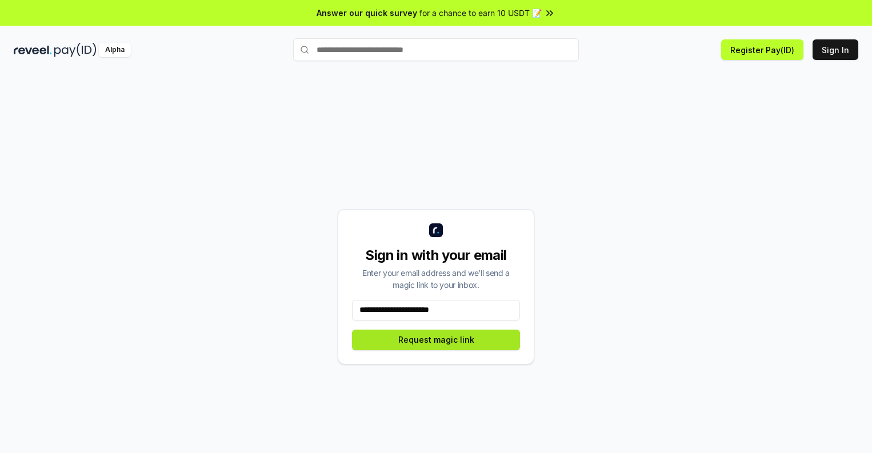 This screenshot has height=453, width=872. Describe the element at coordinates (436, 340) in the screenshot. I see `button: Request magic link` at that location.